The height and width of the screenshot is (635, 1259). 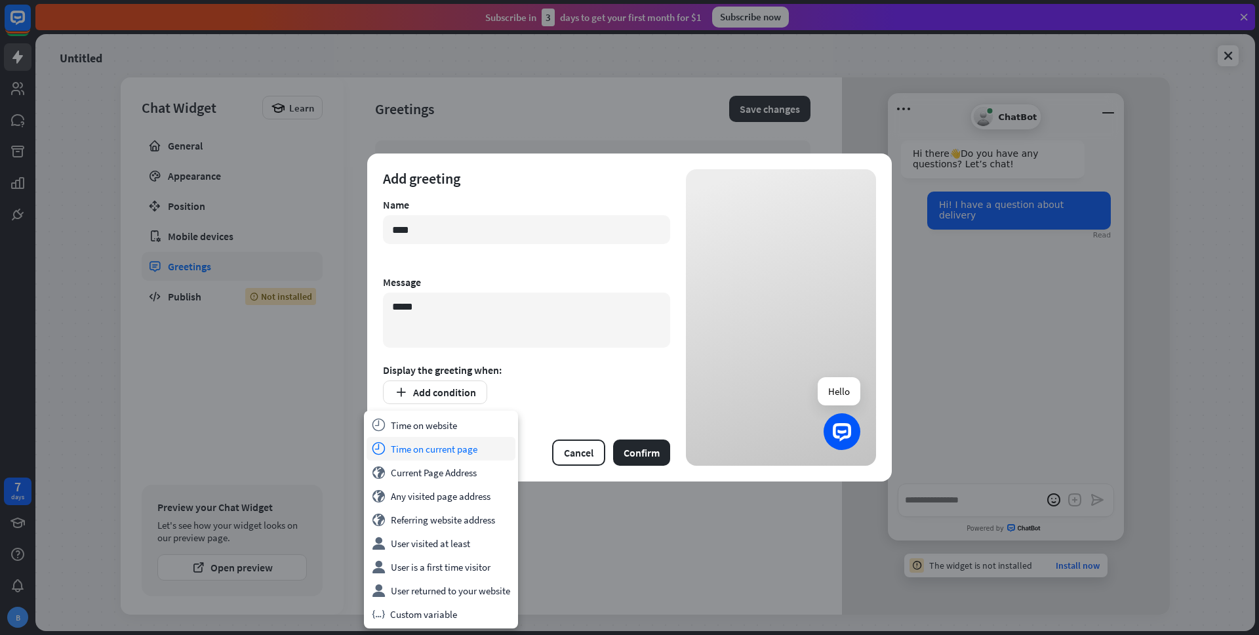 I want to click on div: Time on website, so click(x=441, y=425).